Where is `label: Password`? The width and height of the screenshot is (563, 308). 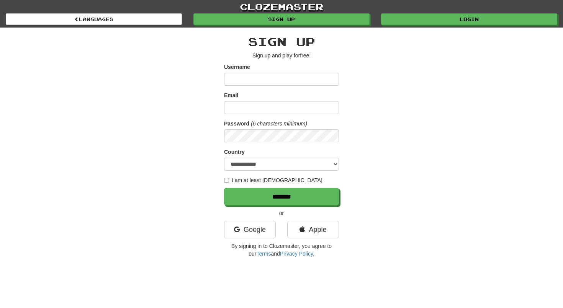
label: Password is located at coordinates (237, 124).